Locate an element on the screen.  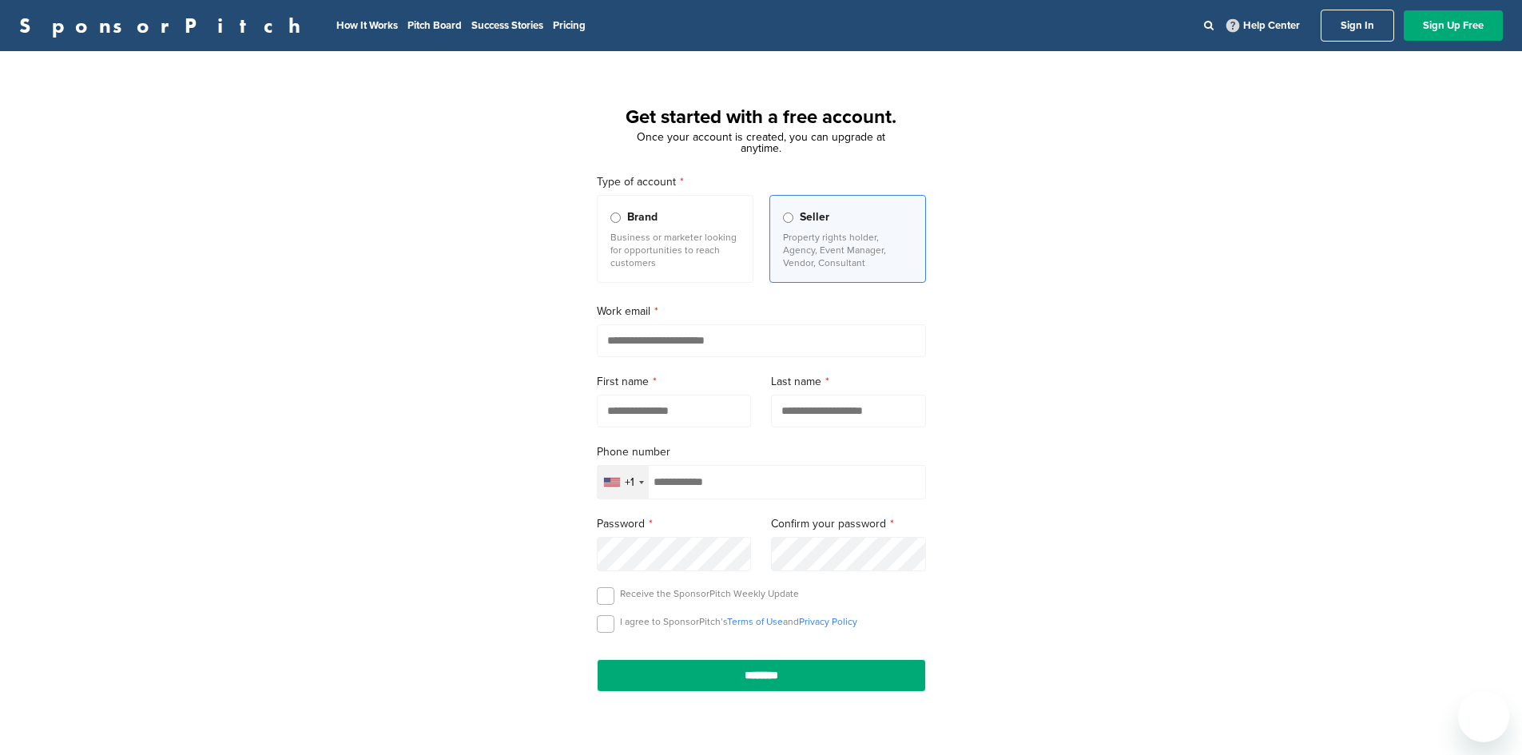
span: Once your account is created, you can upgrade at anytime. is located at coordinates (760, 142).